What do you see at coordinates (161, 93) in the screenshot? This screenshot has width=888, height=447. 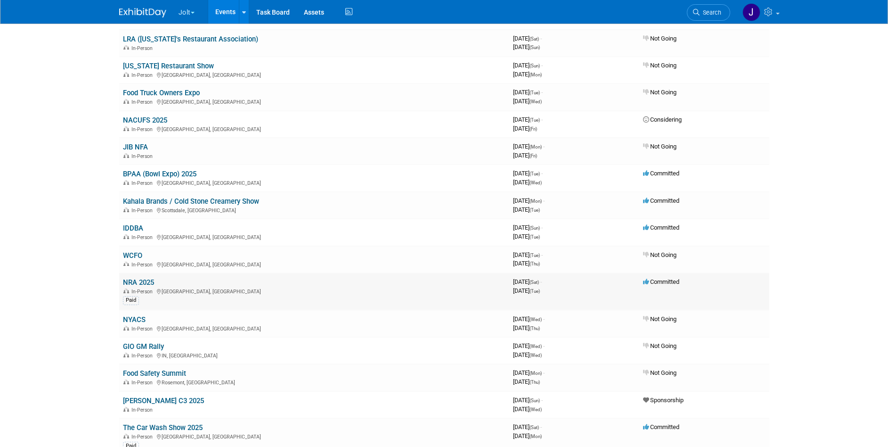 I see `a: Food Truck Owners Expo` at bounding box center [161, 93].